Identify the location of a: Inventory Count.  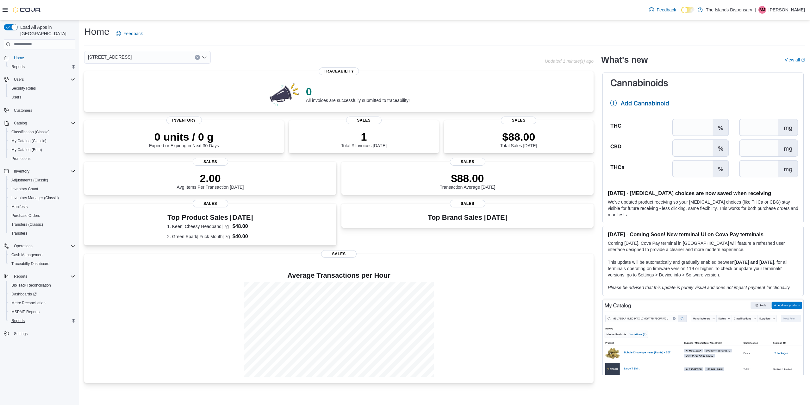
(25, 189).